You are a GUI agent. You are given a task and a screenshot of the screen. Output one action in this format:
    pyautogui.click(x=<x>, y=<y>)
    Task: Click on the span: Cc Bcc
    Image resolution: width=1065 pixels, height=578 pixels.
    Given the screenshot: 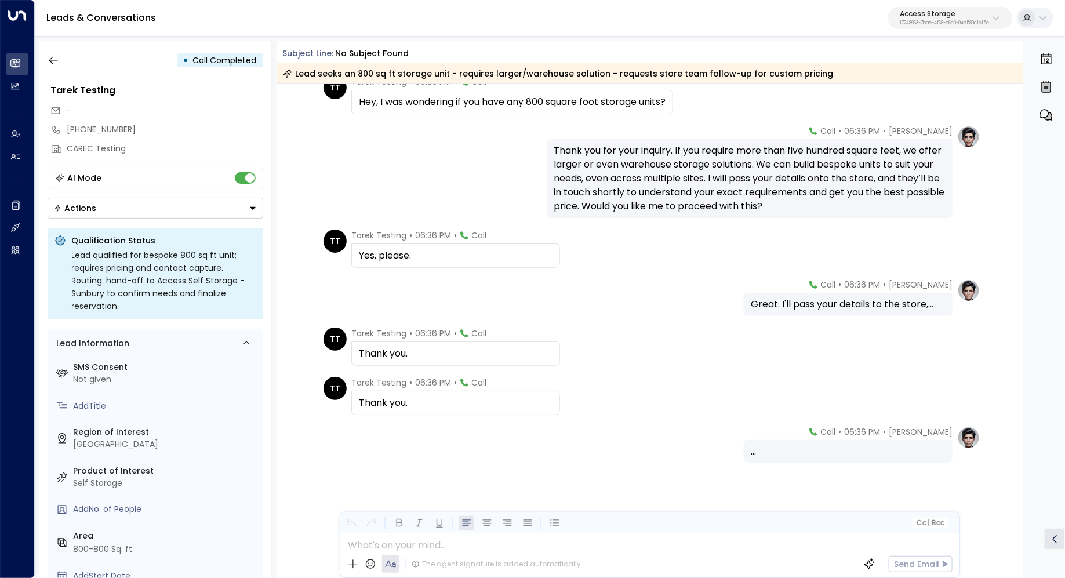 What is the action you would take?
    pyautogui.click(x=930, y=523)
    